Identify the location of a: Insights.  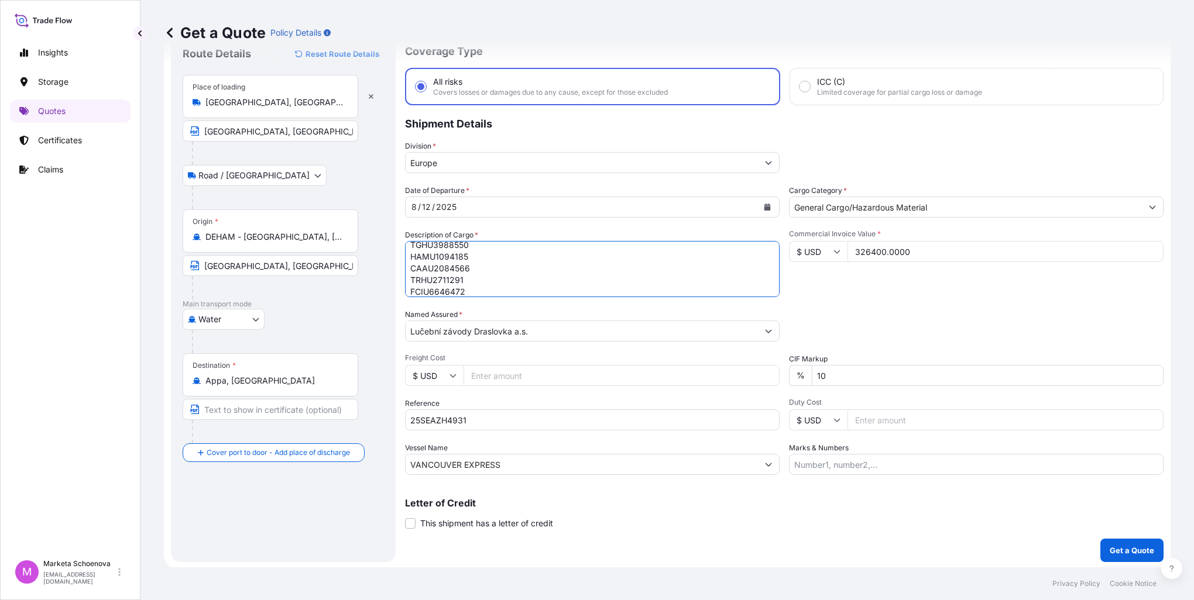
(70, 53).